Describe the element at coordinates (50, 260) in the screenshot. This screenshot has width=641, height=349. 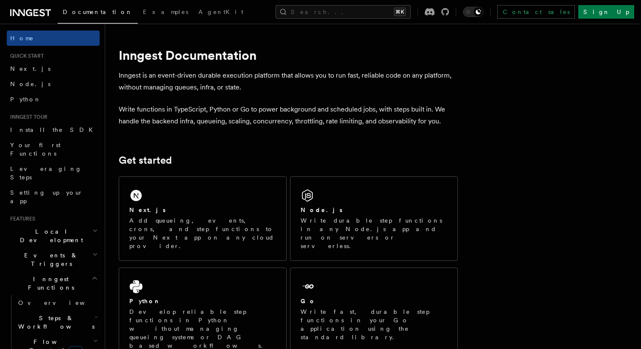
I see `span: Events & Triggers` at that location.